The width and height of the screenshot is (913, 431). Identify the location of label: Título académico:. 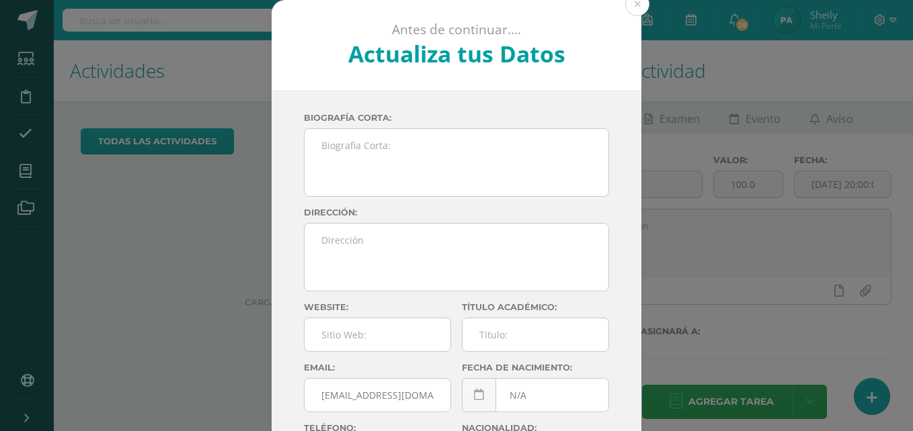
(535, 307).